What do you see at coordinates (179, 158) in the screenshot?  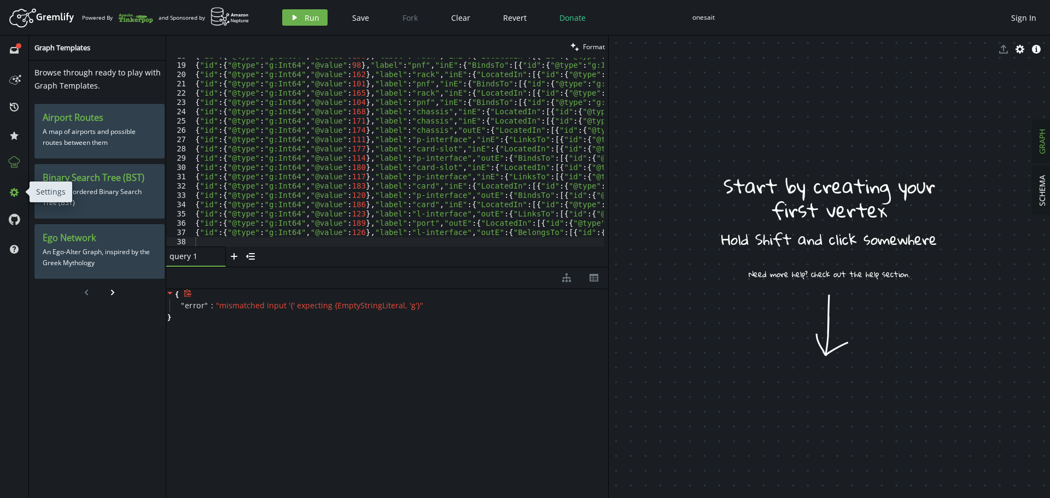 I see `div: 29` at bounding box center [179, 158].